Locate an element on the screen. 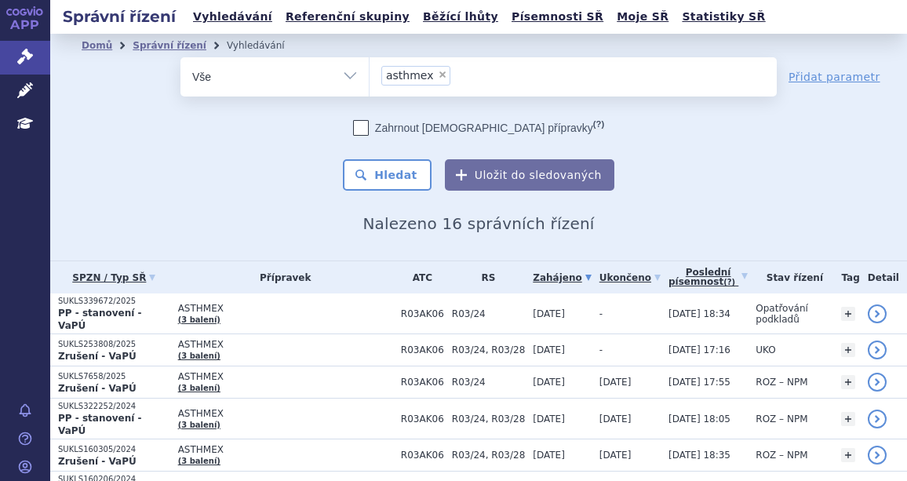 The width and height of the screenshot is (907, 481). span: asthmex is located at coordinates (410, 75).